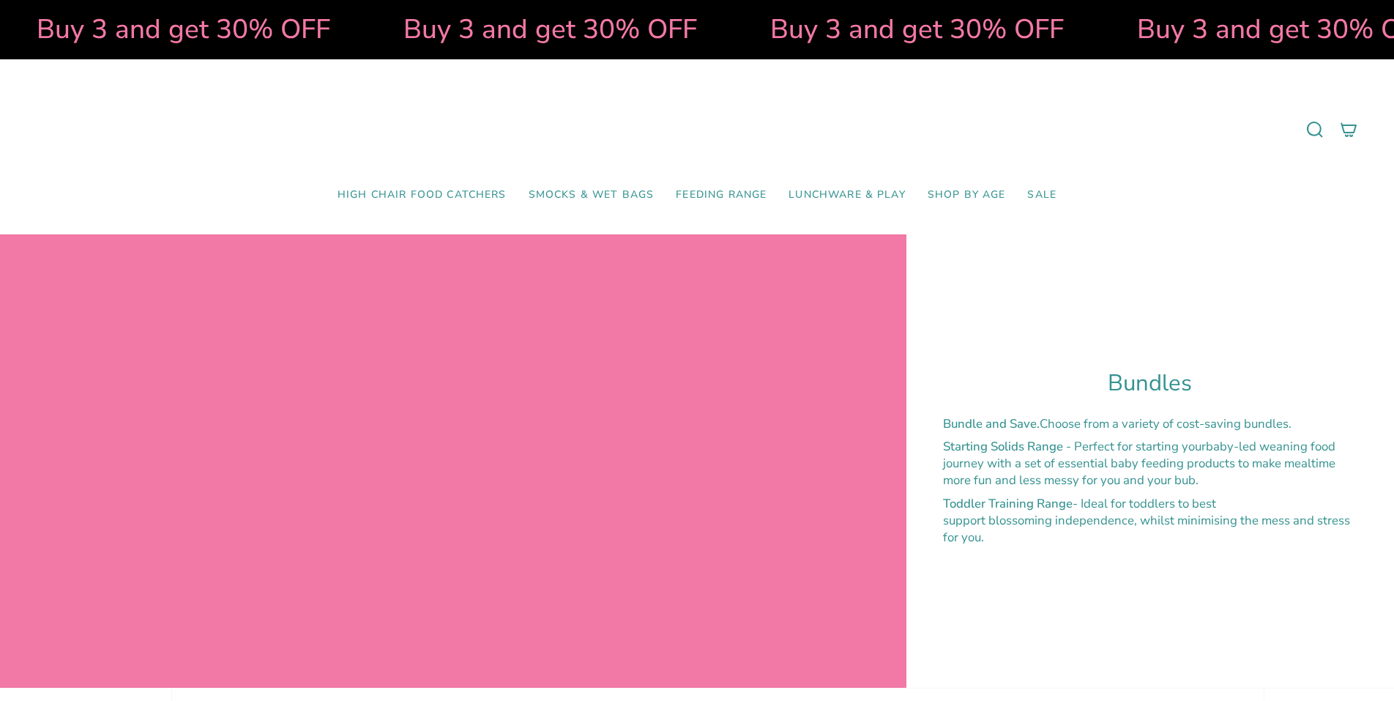  Describe the element at coordinates (1150, 383) in the screenshot. I see `h1: Bundles` at that location.